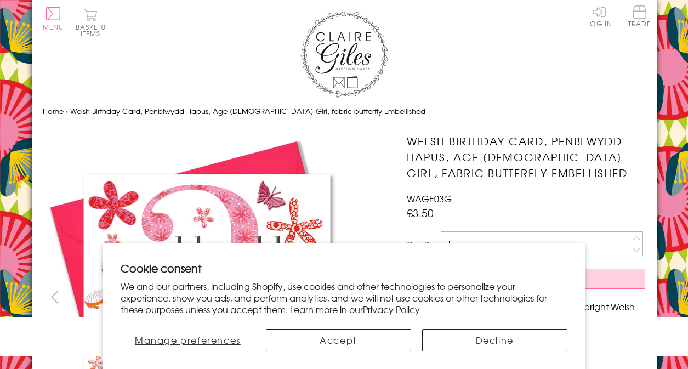 The height and width of the screenshot is (369, 688). Describe the element at coordinates (344, 111) in the screenshot. I see `nav: breadcrumbs` at that location.